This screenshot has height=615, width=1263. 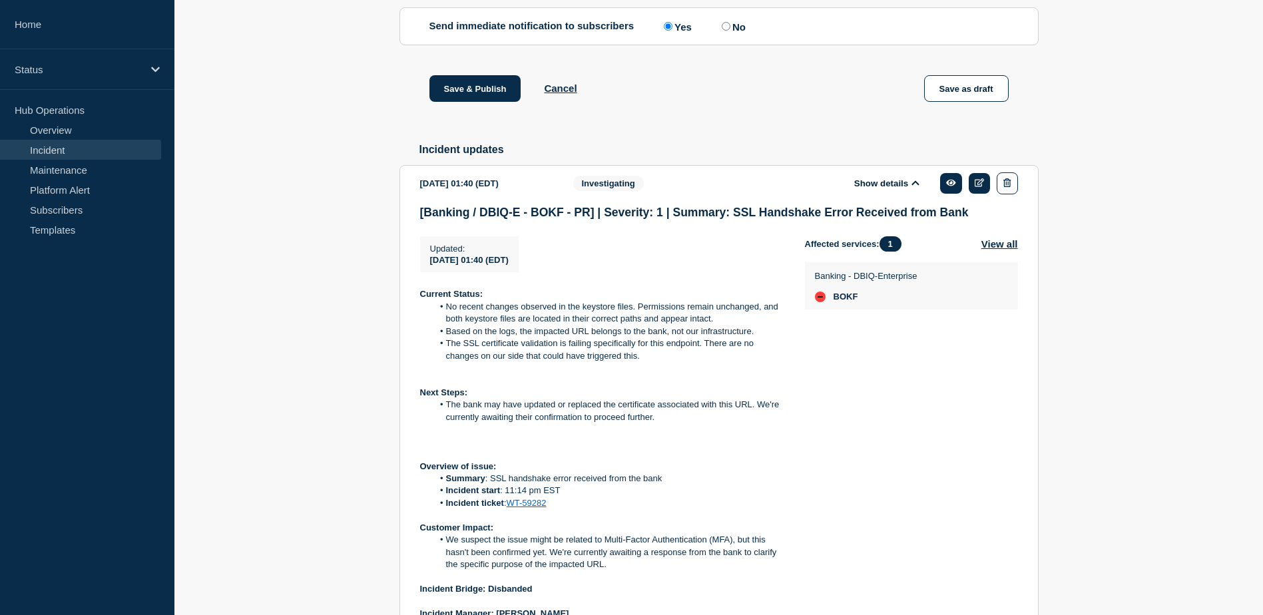 What do you see at coordinates (476, 589) in the screenshot?
I see `strong: Incident Bridge: Disbanded` at bounding box center [476, 589].